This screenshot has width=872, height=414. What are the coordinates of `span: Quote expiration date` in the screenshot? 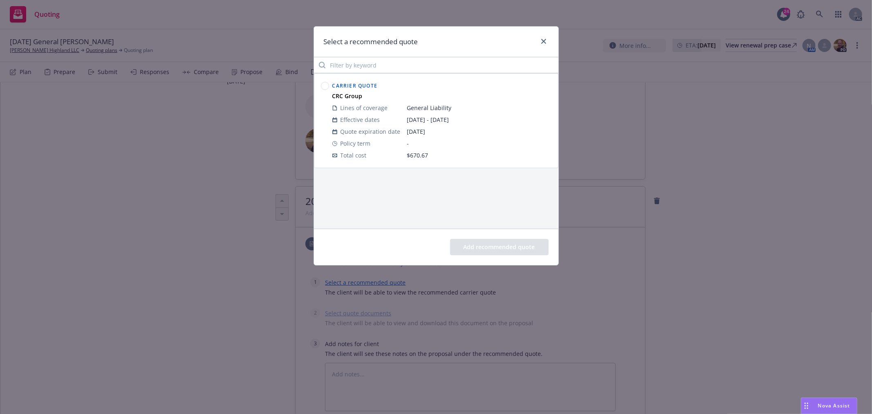 It's located at (370, 131).